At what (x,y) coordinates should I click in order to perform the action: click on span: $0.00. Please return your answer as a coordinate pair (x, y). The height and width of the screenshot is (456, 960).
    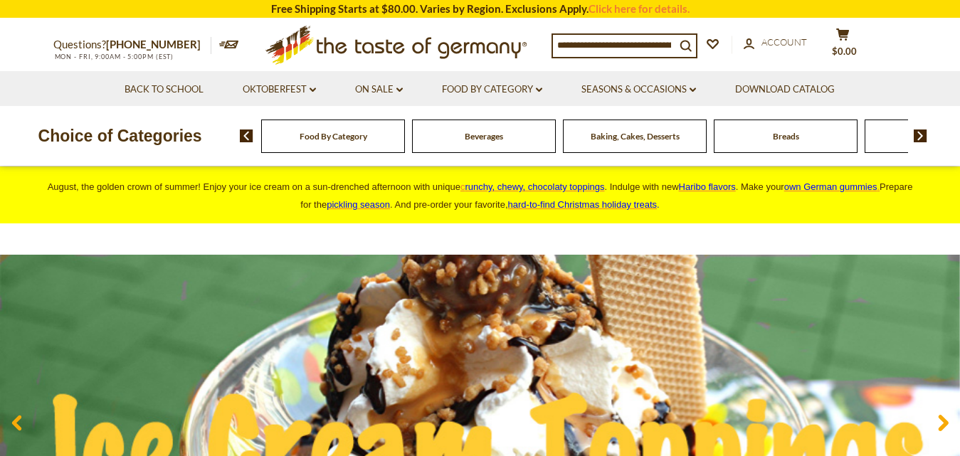
    Looking at the image, I should click on (844, 51).